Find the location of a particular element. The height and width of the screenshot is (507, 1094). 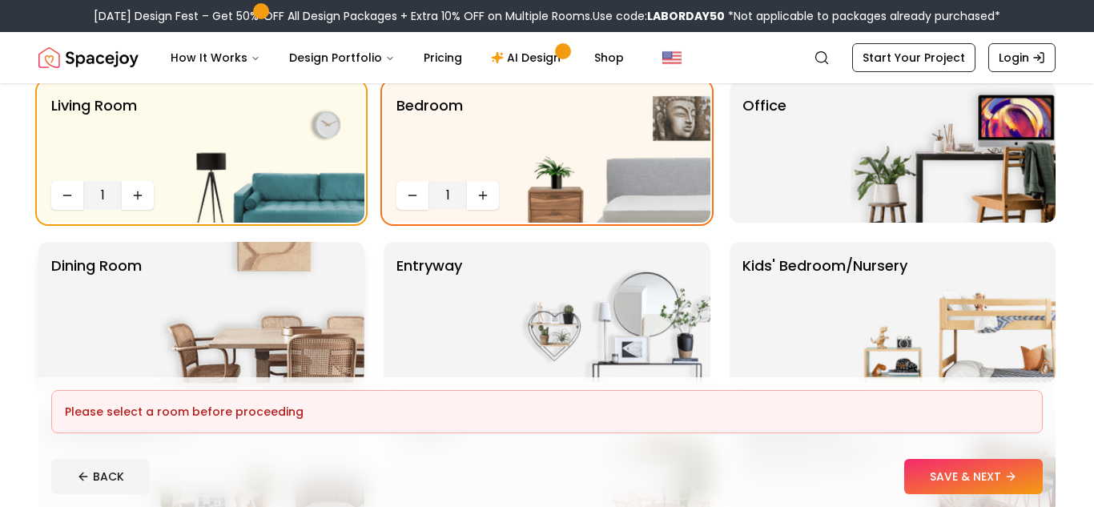

span: *Not applicable to packages already purchased* is located at coordinates (863, 16).